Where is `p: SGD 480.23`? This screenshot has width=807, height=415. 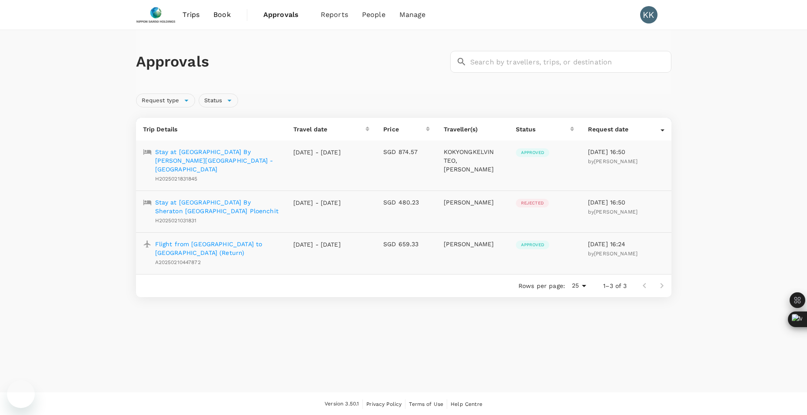 p: SGD 480.23 is located at coordinates (406, 202).